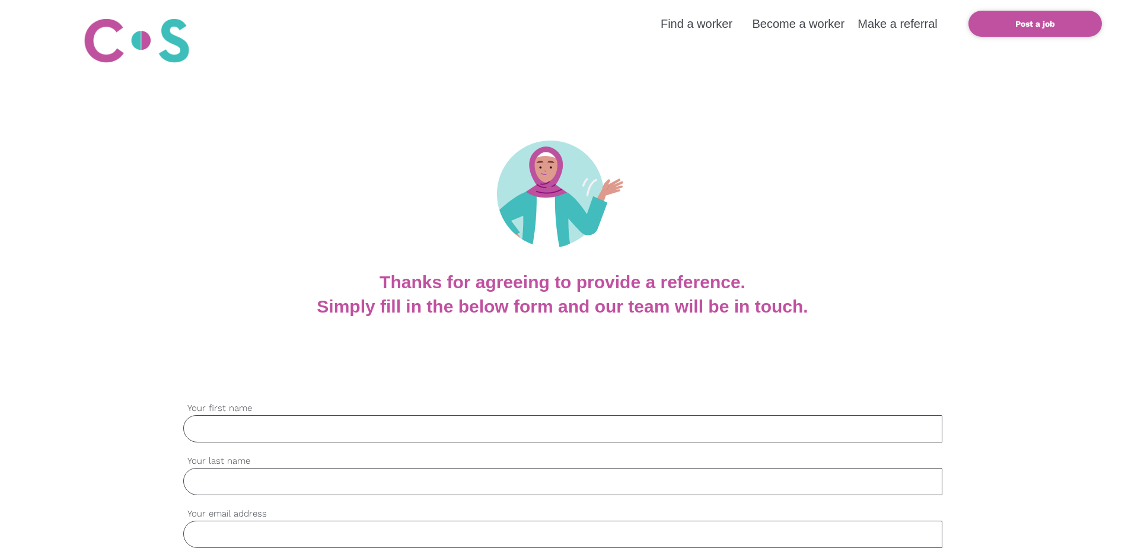  What do you see at coordinates (1035, 24) in the screenshot?
I see `b: Post a job` at bounding box center [1035, 24].